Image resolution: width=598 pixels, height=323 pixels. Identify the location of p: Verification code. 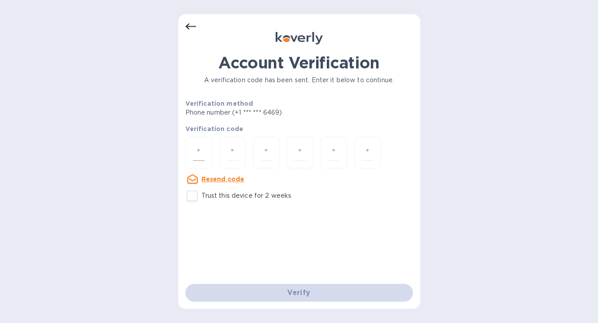
(299, 129).